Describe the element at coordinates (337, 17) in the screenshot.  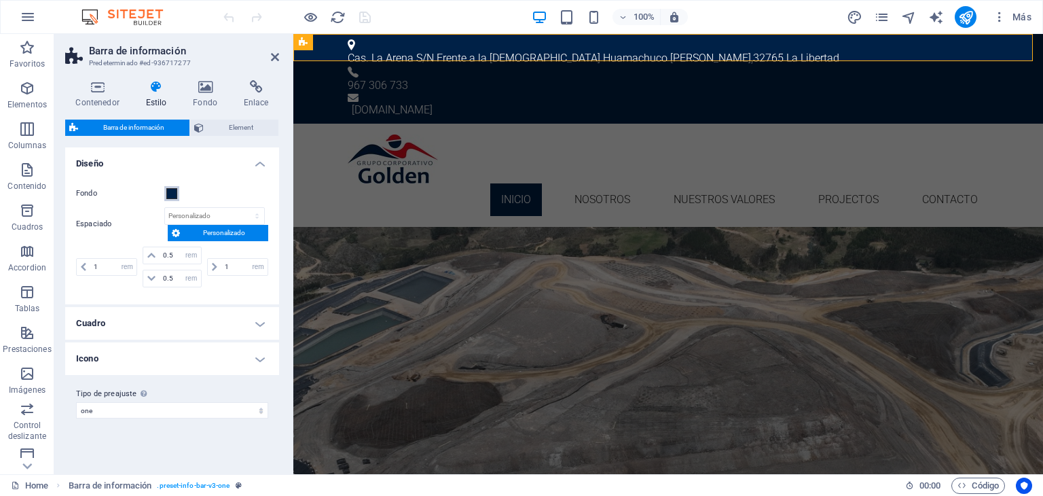
I see `i: Volver a cargar página` at that location.